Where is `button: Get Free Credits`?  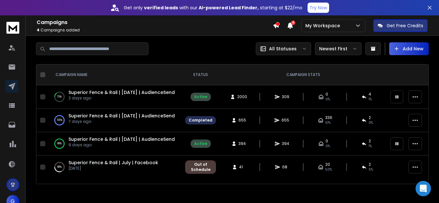
button: Get Free Credits is located at coordinates (400, 26).